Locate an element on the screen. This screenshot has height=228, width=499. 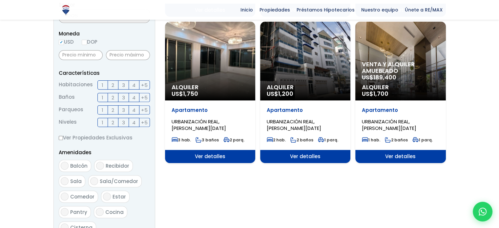
span: 1,750 is located at coordinates (191, 94).